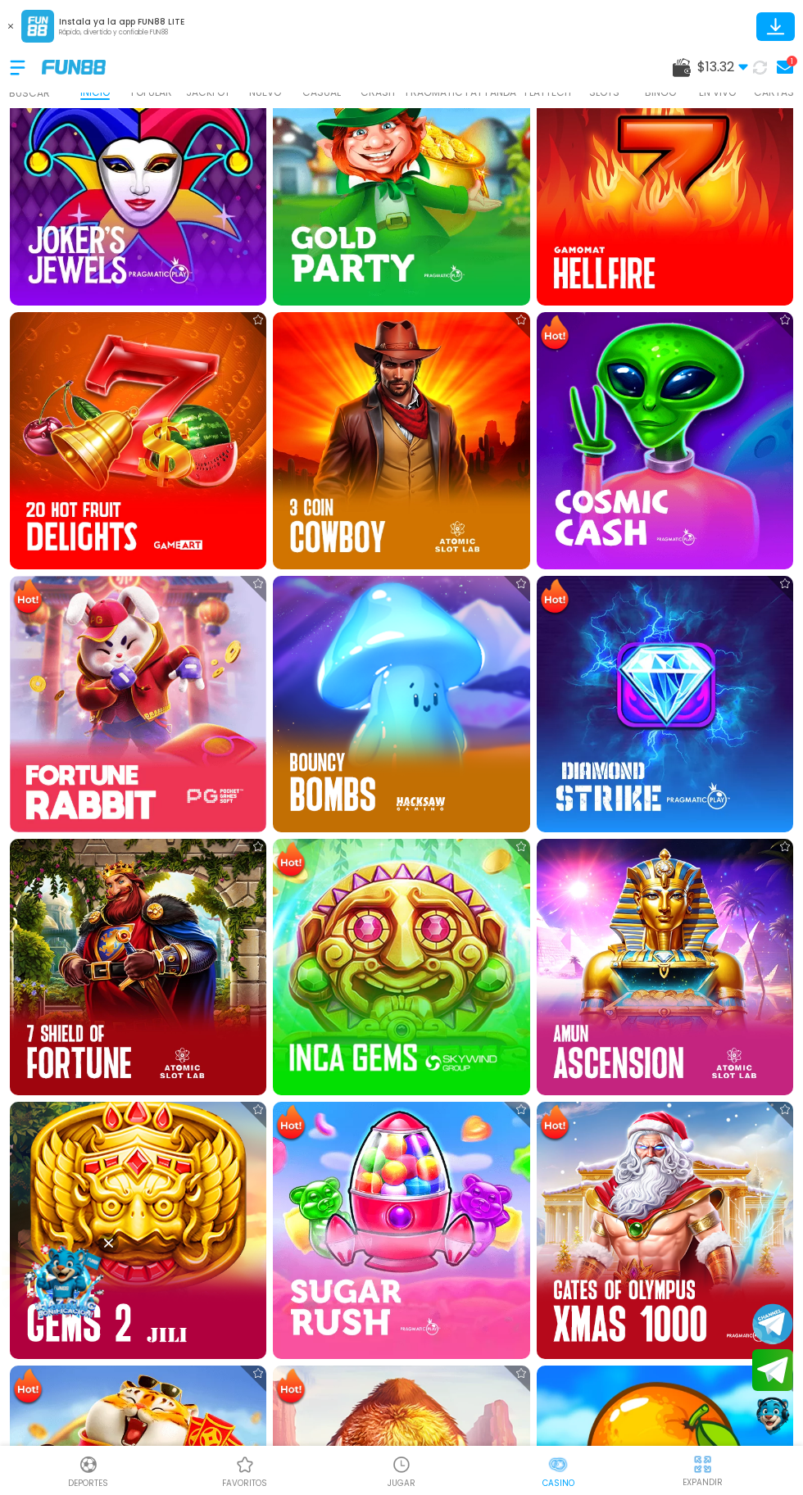 The image size is (803, 1495). What do you see at coordinates (138, 704) in the screenshot?
I see `img: Fortune Rabbit` at bounding box center [138, 704].